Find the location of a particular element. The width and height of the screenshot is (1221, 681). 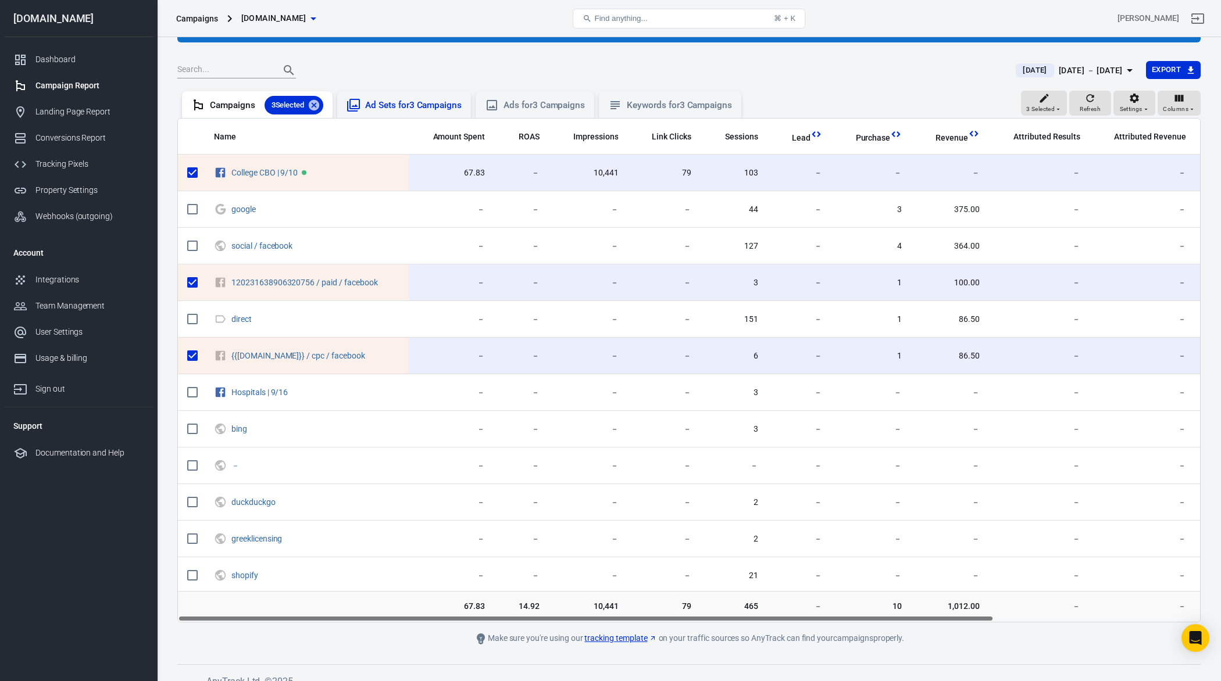

span: 100.00 is located at coordinates (950, 283).